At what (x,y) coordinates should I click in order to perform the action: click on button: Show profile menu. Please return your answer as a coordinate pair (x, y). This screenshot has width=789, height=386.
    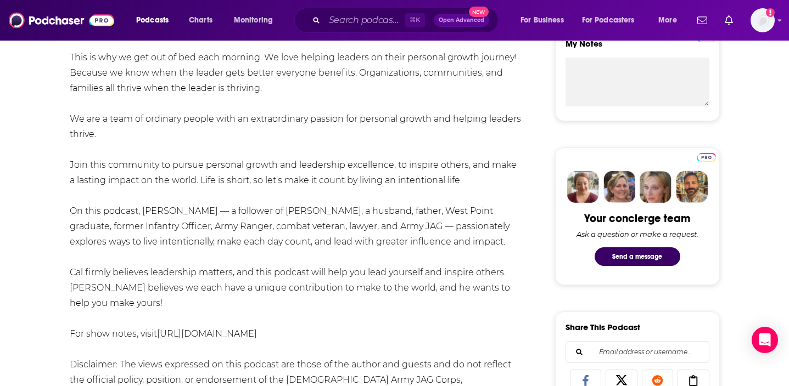
    Looking at the image, I should click on (762, 20).